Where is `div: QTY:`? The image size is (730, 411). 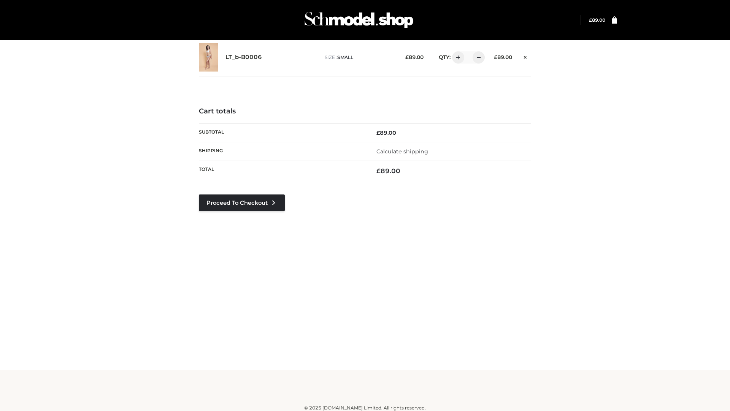
div: QTY: is located at coordinates (457, 57).